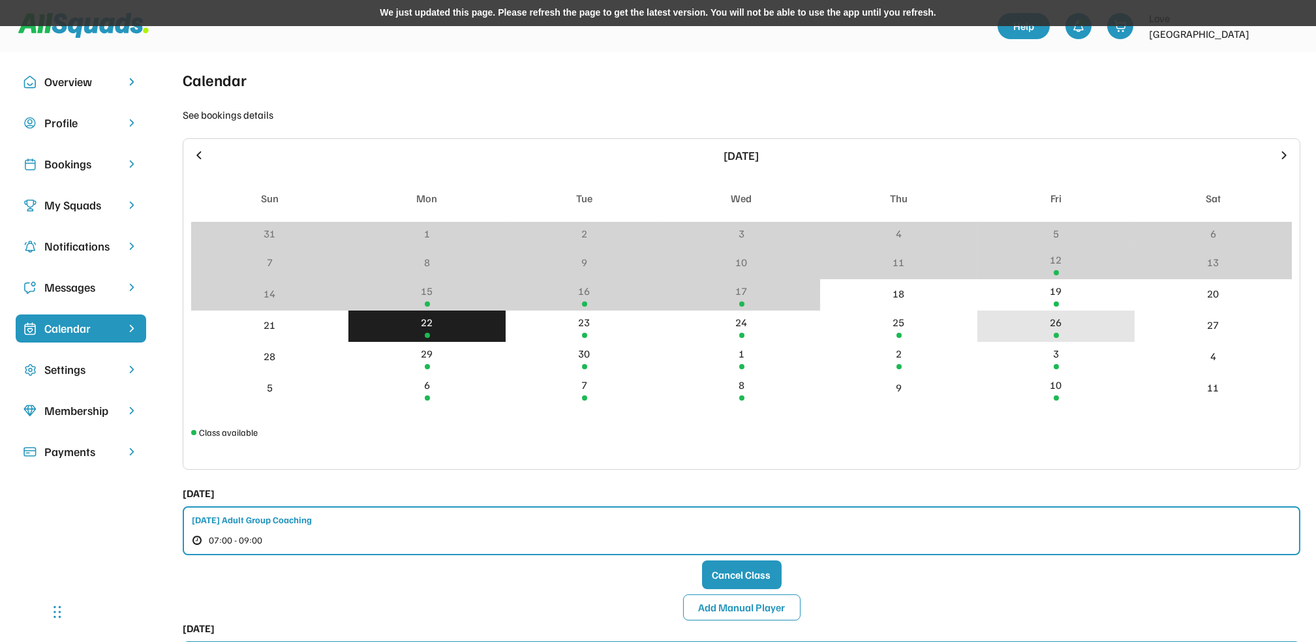 The height and width of the screenshot is (642, 1316). I want to click on div: 21, so click(270, 325).